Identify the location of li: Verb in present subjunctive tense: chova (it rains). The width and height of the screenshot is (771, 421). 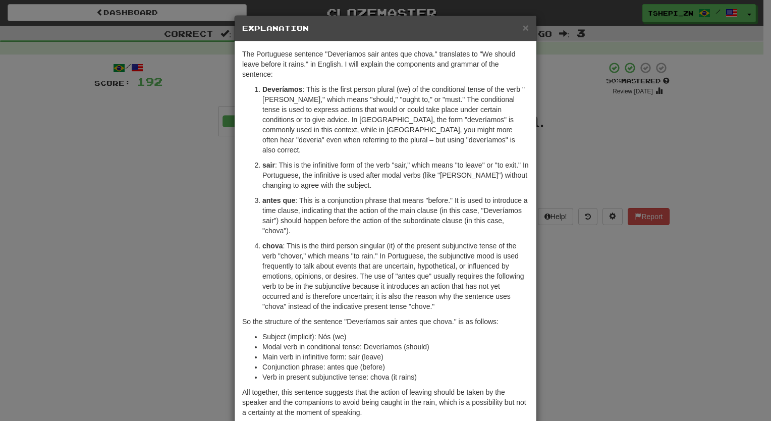
(396, 377).